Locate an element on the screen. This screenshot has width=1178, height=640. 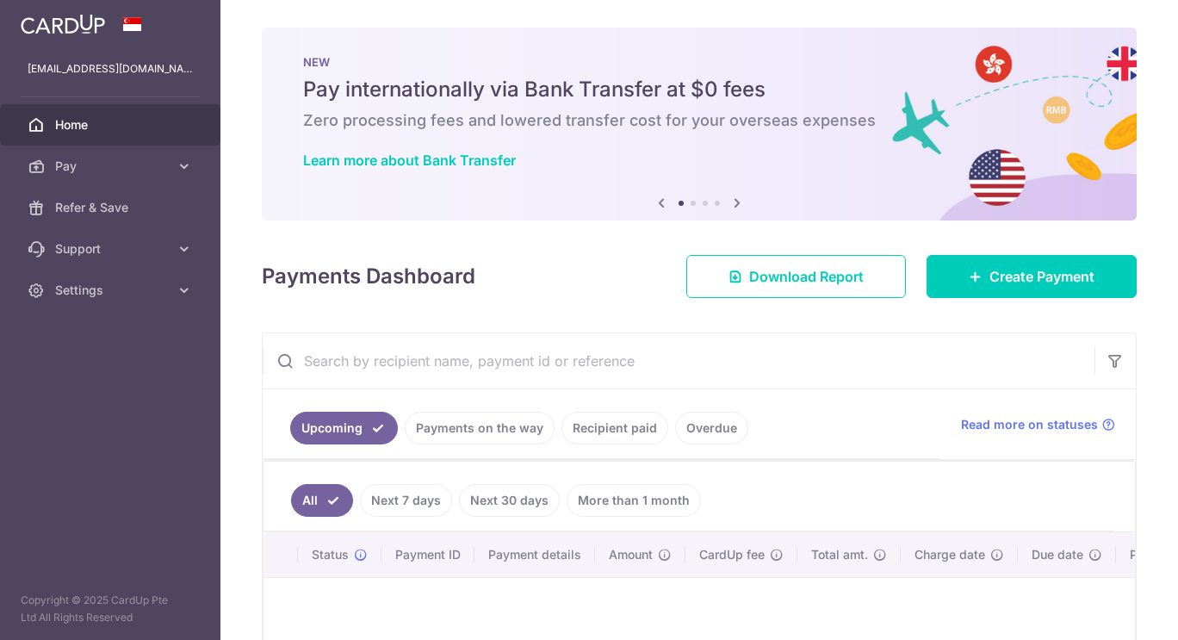
span: Read more on statuses is located at coordinates (1029, 425).